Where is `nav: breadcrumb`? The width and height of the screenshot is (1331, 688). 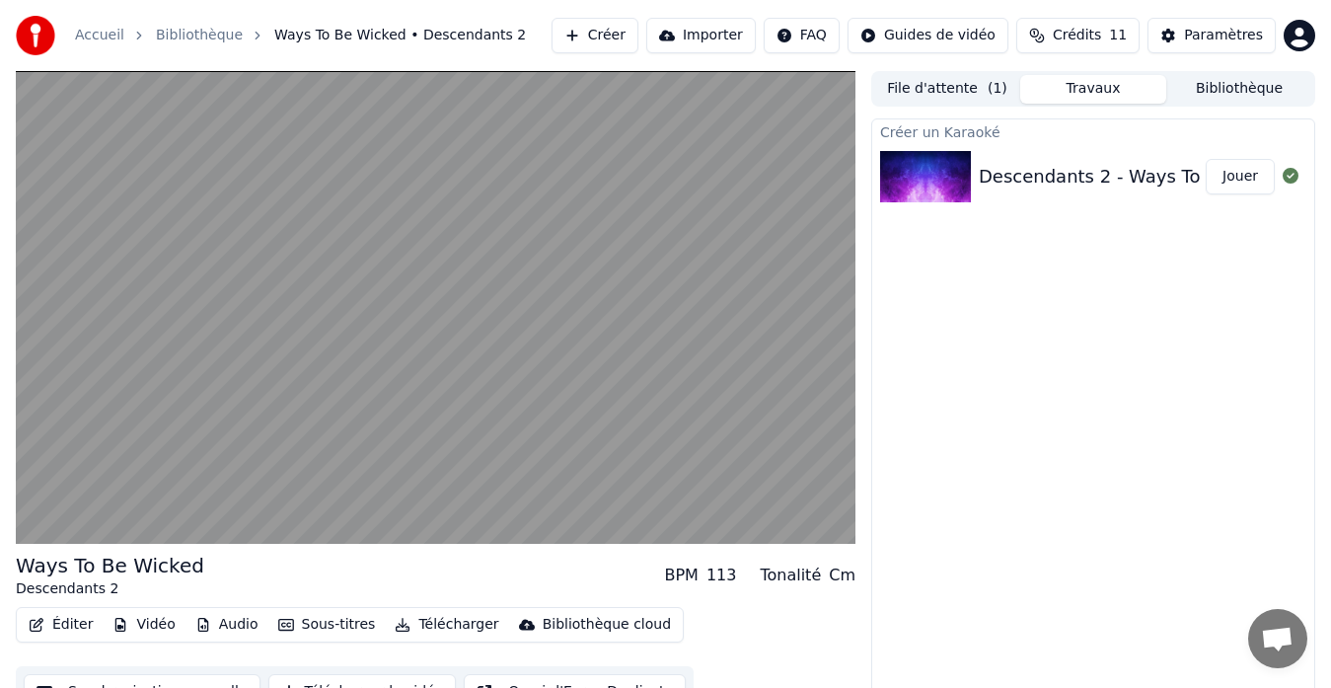 nav: breadcrumb is located at coordinates (300, 36).